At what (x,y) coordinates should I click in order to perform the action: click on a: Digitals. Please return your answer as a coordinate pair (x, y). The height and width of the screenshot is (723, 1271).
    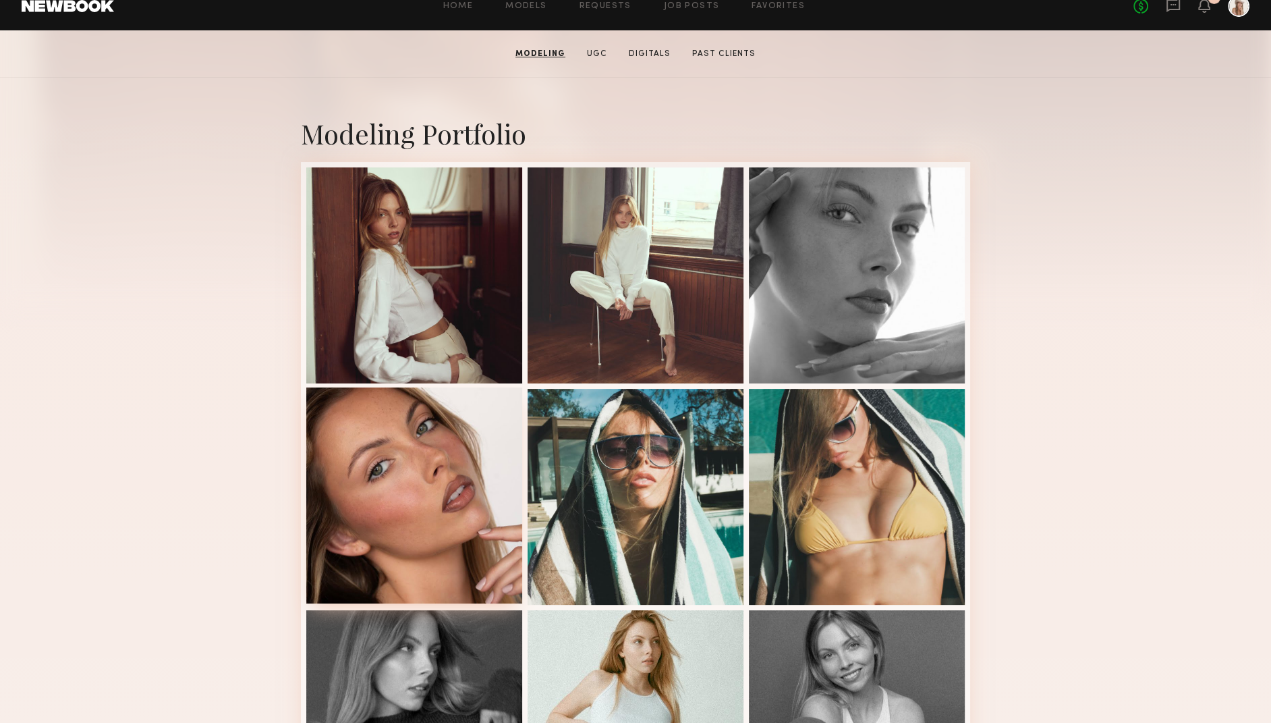
    Looking at the image, I should click on (650, 54).